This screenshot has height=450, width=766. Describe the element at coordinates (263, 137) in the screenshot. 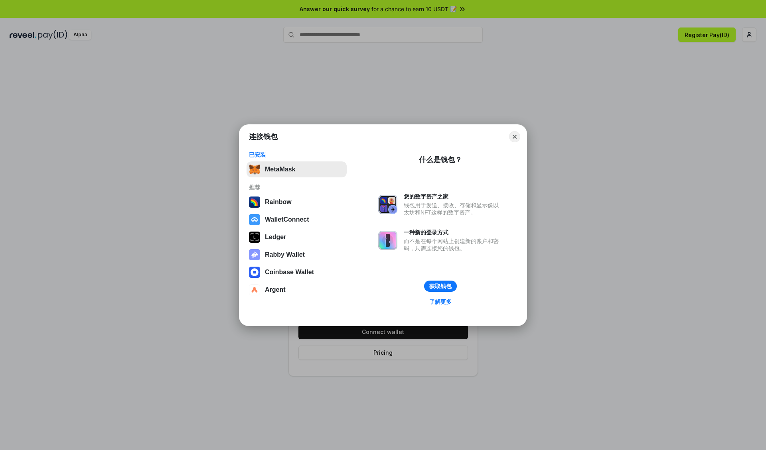

I see `h1: 连接钱包` at that location.